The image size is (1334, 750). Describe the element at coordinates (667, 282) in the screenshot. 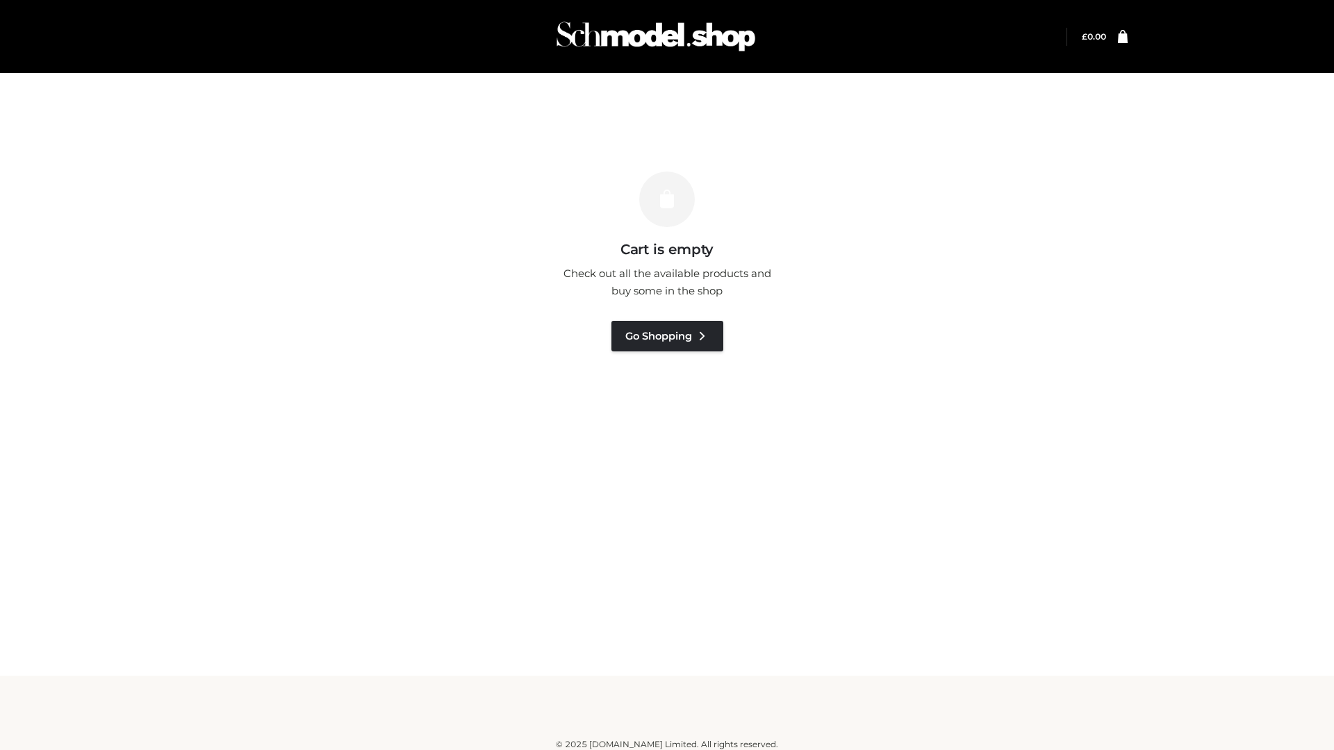

I see `p: Check out all the available products and buy some in the shop` at that location.